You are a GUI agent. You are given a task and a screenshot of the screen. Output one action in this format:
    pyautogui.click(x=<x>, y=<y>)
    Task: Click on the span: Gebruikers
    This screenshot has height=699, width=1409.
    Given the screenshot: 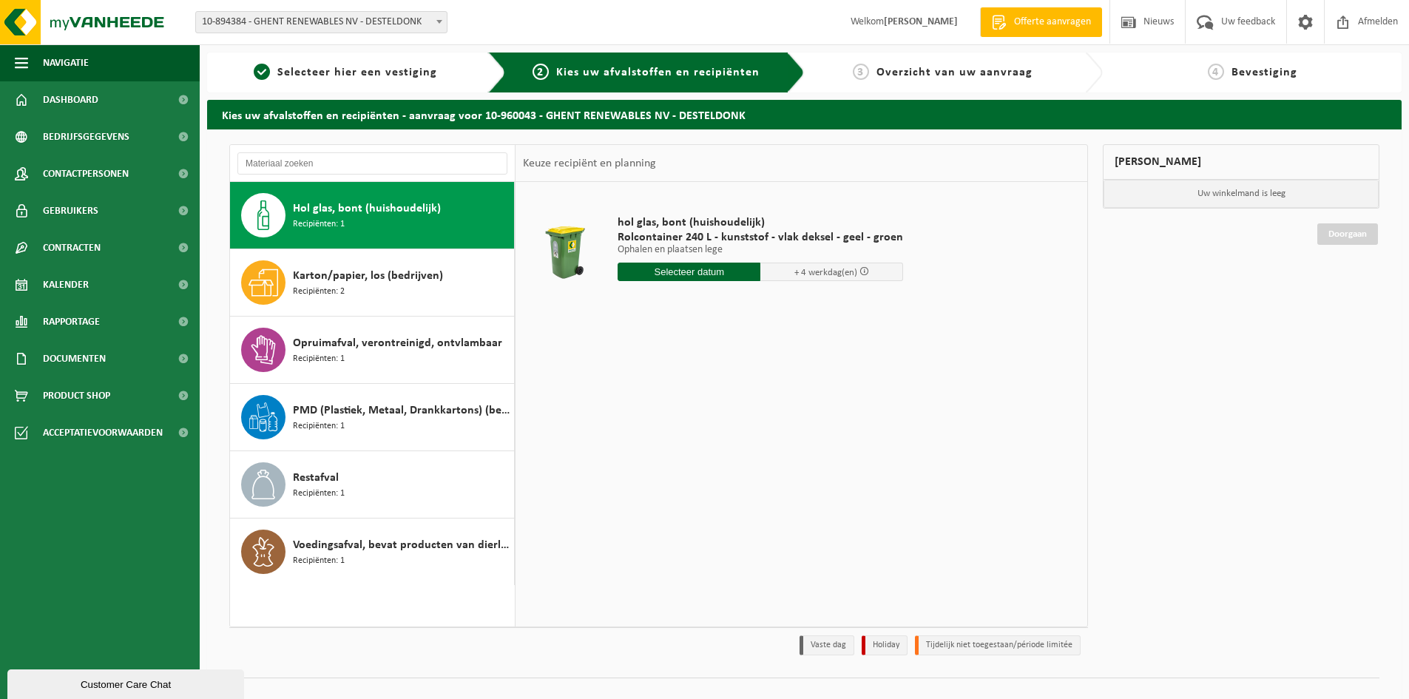 What is the action you would take?
    pyautogui.click(x=70, y=211)
    